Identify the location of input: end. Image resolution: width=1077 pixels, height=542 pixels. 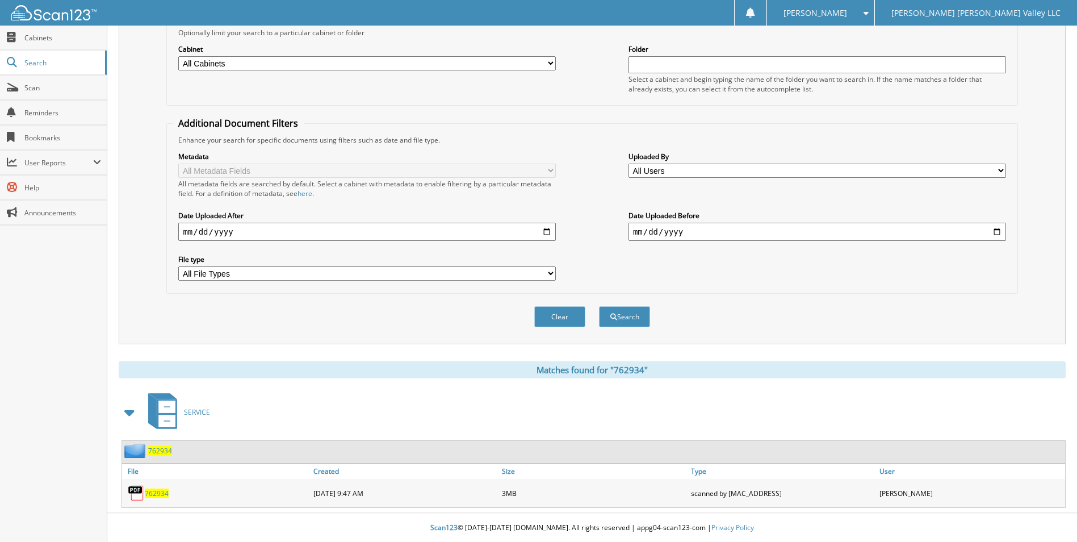
(817, 232).